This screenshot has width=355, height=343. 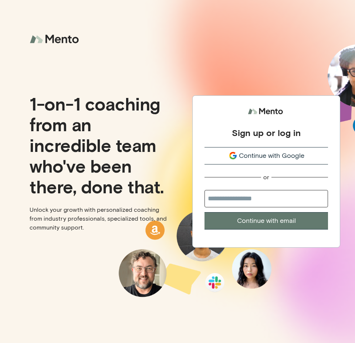 What do you see at coordinates (266, 156) in the screenshot?
I see `button: Continue with Google` at bounding box center [266, 156].